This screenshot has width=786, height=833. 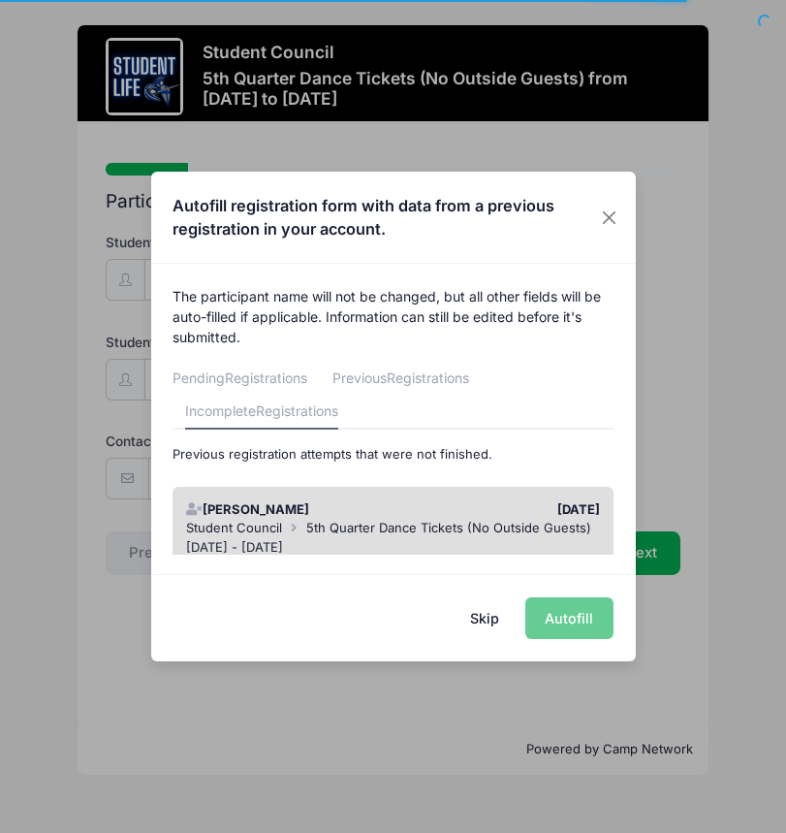 I want to click on a: Incomplete, so click(x=262, y=412).